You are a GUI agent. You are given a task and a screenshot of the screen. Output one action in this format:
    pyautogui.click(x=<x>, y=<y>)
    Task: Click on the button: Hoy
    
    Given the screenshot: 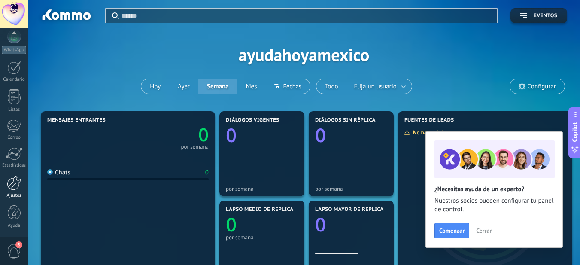 What is the action you would take?
    pyautogui.click(x=155, y=86)
    